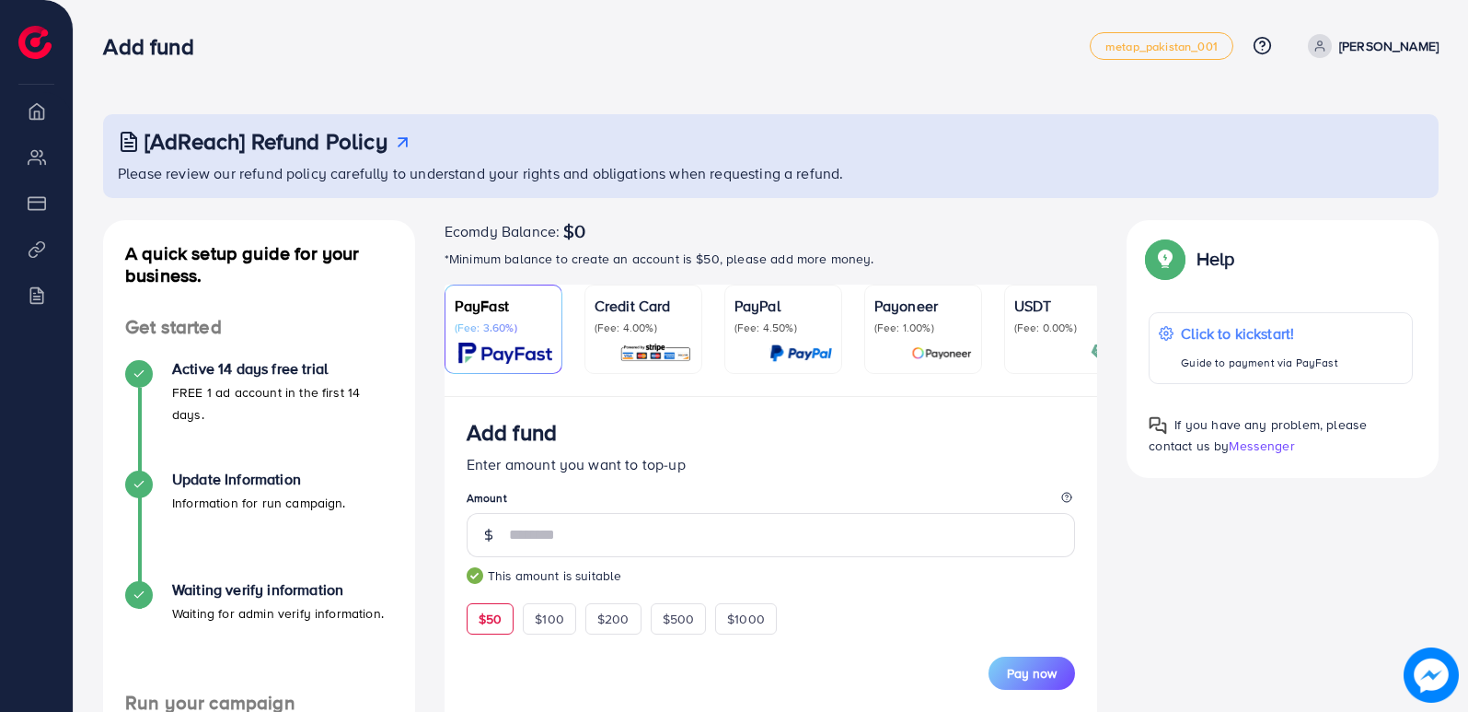 This screenshot has width=1468, height=712. What do you see at coordinates (613, 619) in the screenshot?
I see `span: $200` at bounding box center [613, 619].